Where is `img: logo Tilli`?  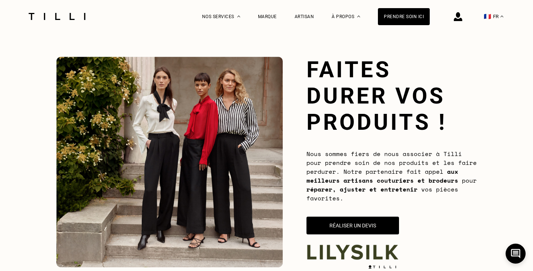 img: logo Tilli is located at coordinates (382, 267).